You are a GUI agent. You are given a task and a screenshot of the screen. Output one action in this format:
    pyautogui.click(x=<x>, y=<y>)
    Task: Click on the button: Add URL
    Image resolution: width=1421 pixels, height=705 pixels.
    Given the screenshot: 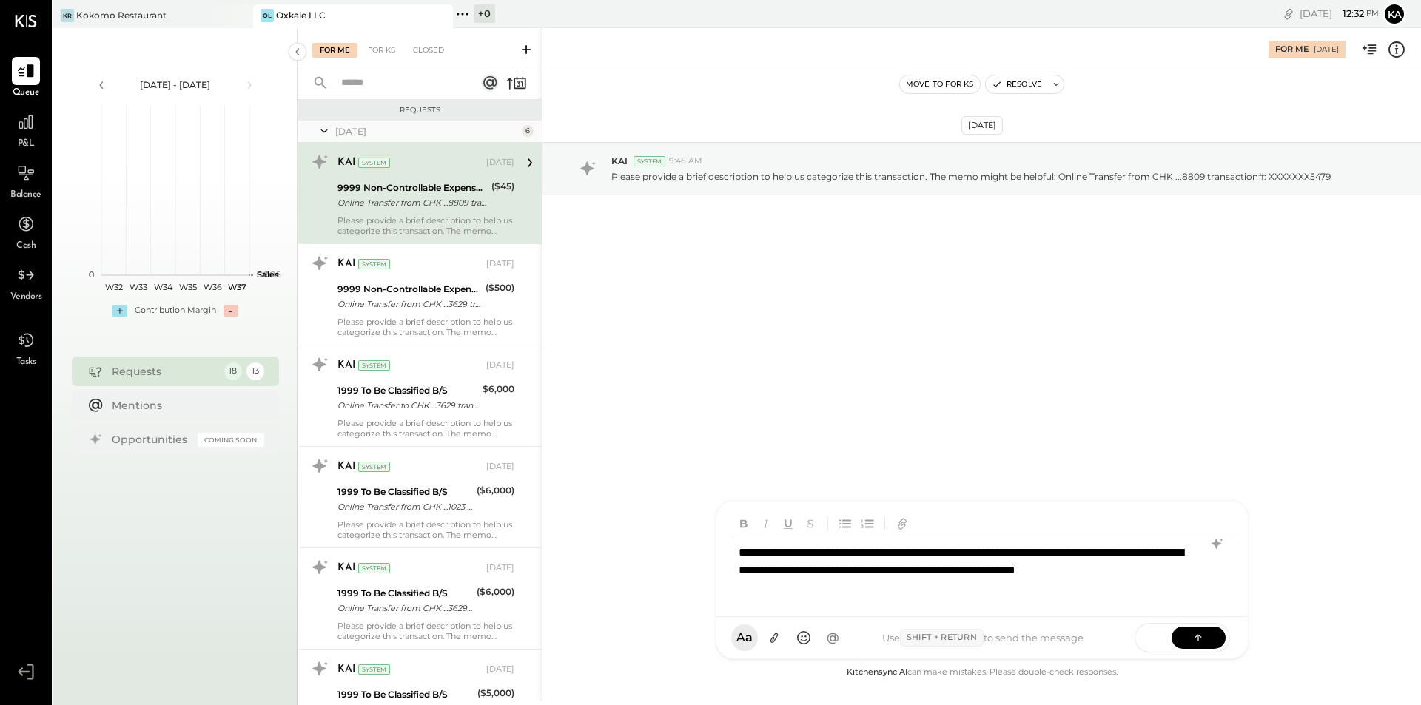 What is the action you would take?
    pyautogui.click(x=902, y=523)
    